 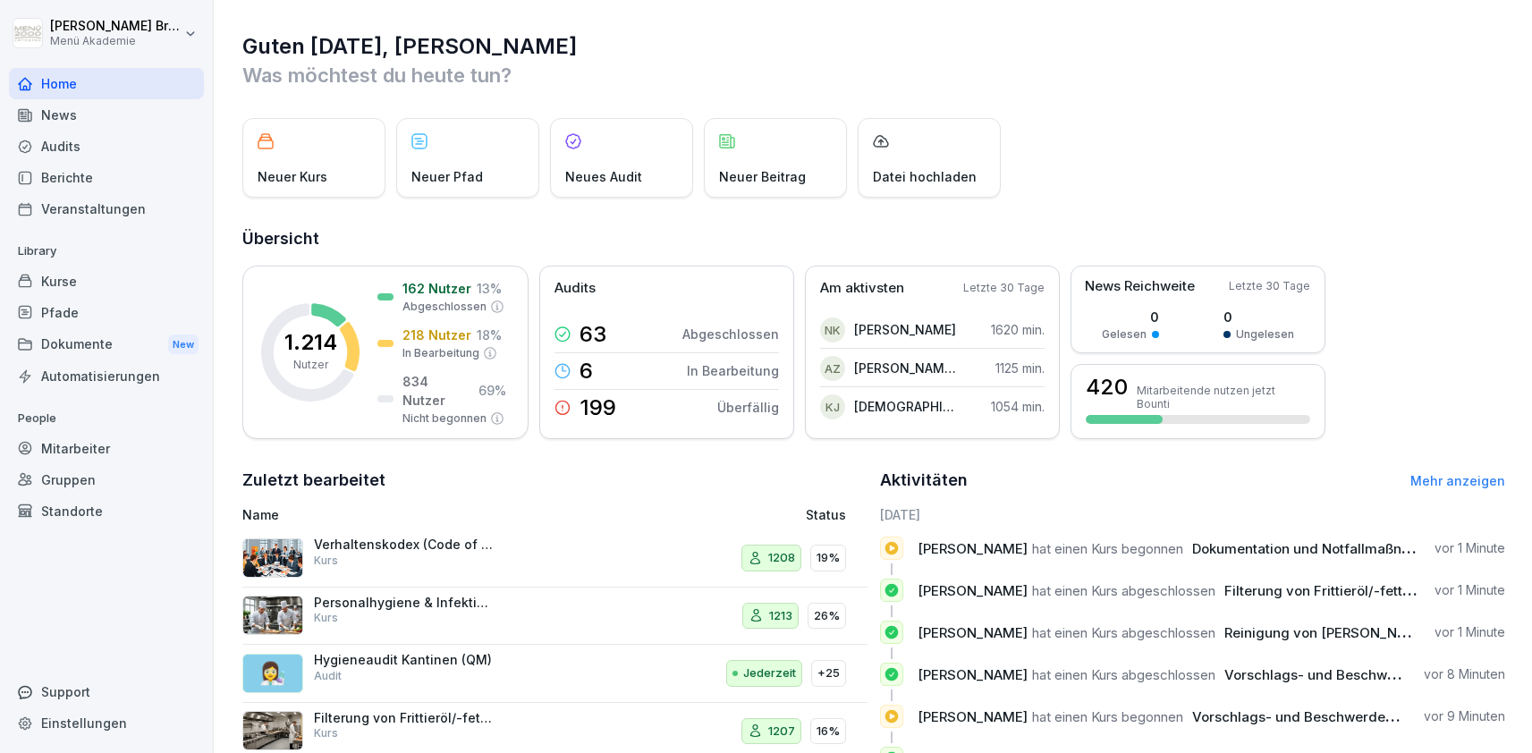 What do you see at coordinates (310, 365) in the screenshot?
I see `p: Nutzer` at bounding box center [310, 365].